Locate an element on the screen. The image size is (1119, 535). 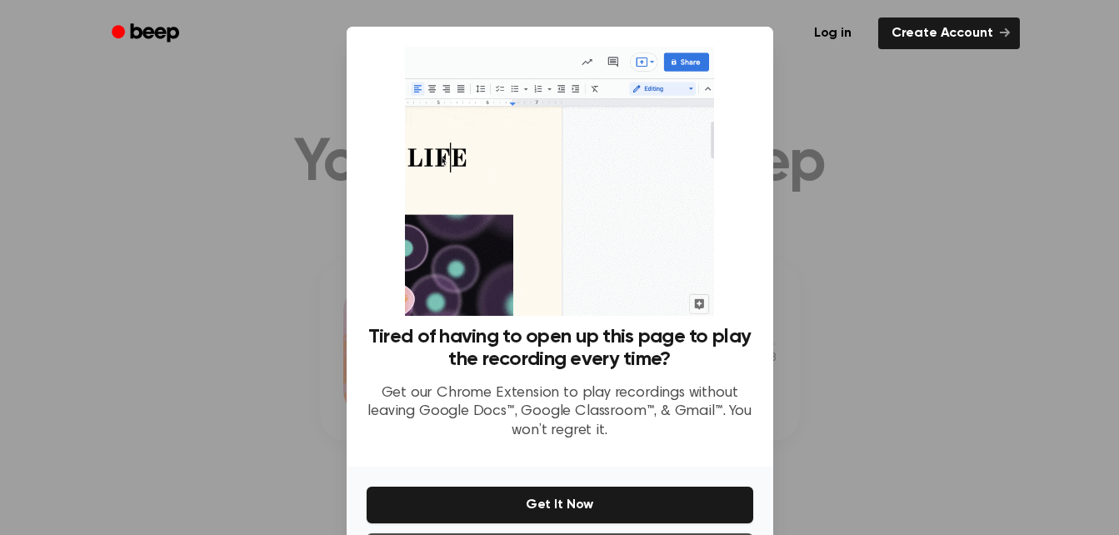
a: Log in is located at coordinates (833, 33).